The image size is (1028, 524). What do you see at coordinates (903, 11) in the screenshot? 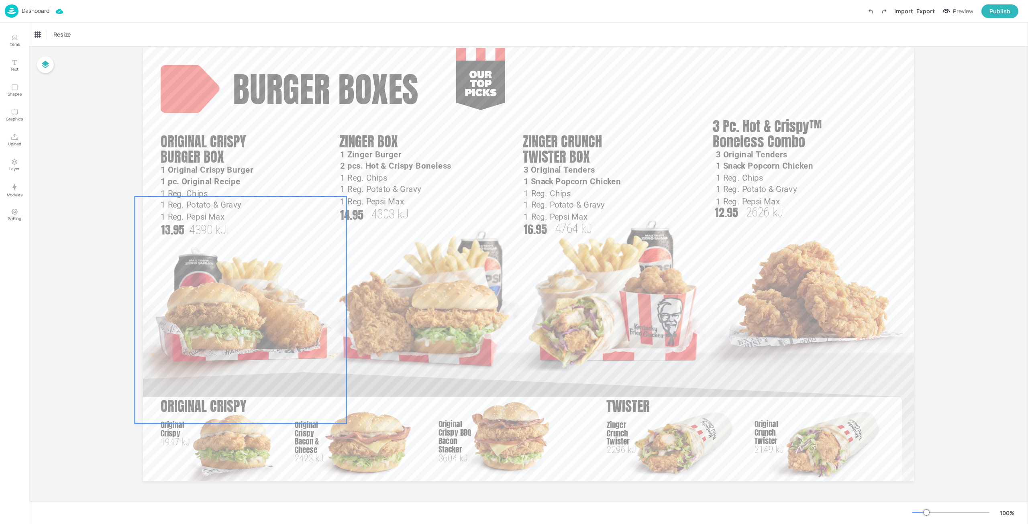
I see `div: Import` at bounding box center [903, 11].